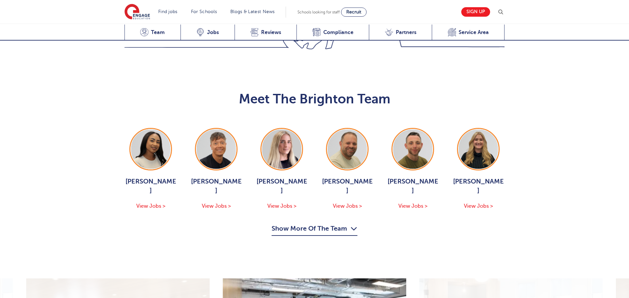 Image resolution: width=629 pixels, height=298 pixels. I want to click on a: Sign up, so click(475, 12).